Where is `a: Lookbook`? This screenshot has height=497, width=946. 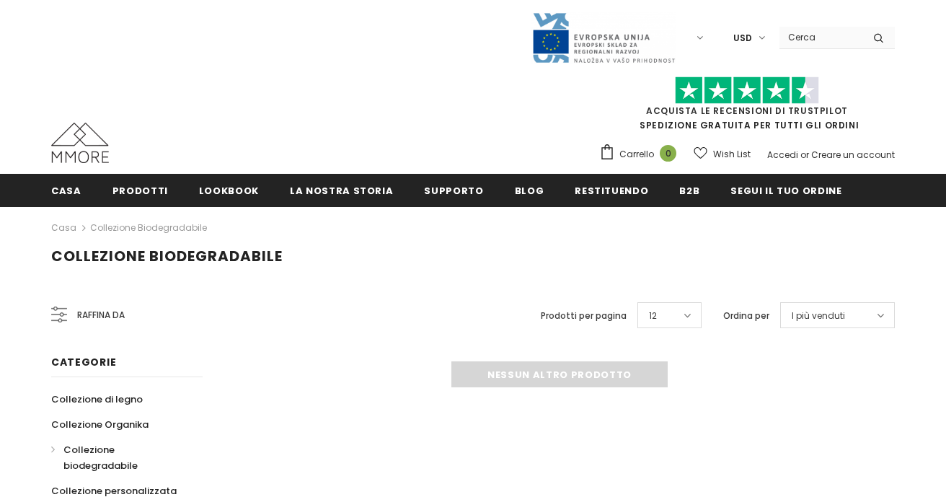 a: Lookbook is located at coordinates (229, 190).